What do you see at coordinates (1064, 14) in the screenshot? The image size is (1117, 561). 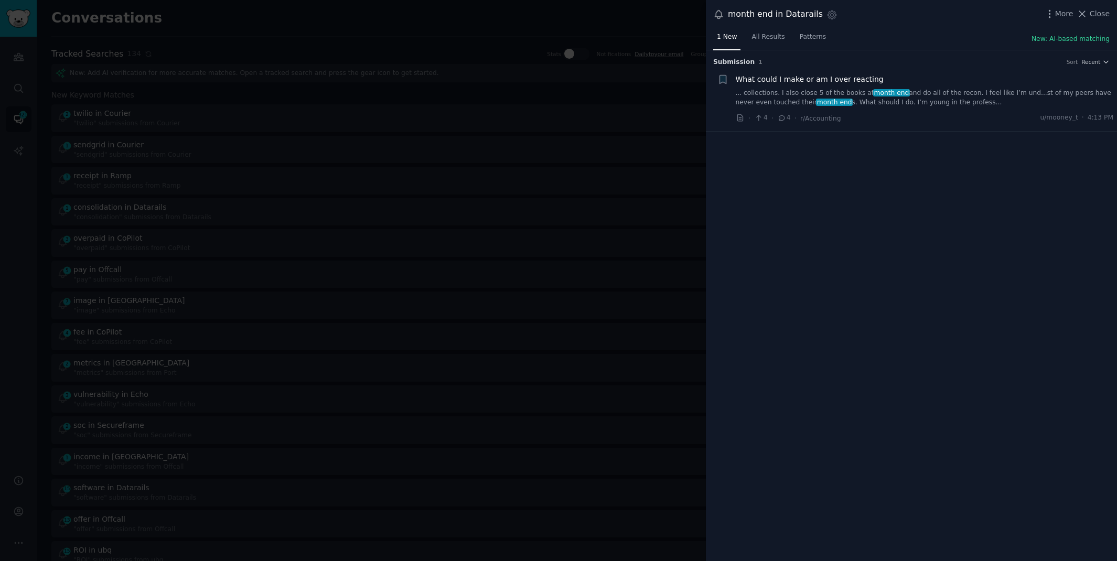 I see `span: More` at bounding box center [1064, 14].